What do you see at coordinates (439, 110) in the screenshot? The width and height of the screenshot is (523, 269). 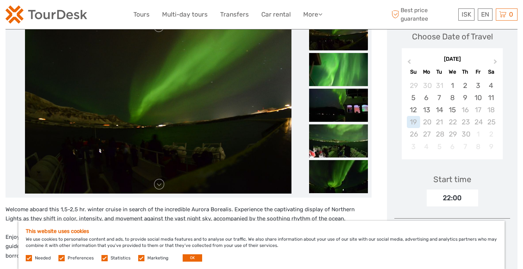 I see `div: Choose Tuesday, April 14th, 2026` at bounding box center [439, 110].